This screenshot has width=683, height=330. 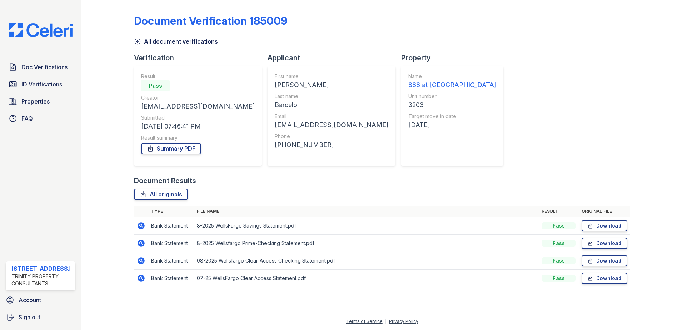 What do you see at coordinates (605, 212) in the screenshot?
I see `th: Original file` at bounding box center [605, 212].